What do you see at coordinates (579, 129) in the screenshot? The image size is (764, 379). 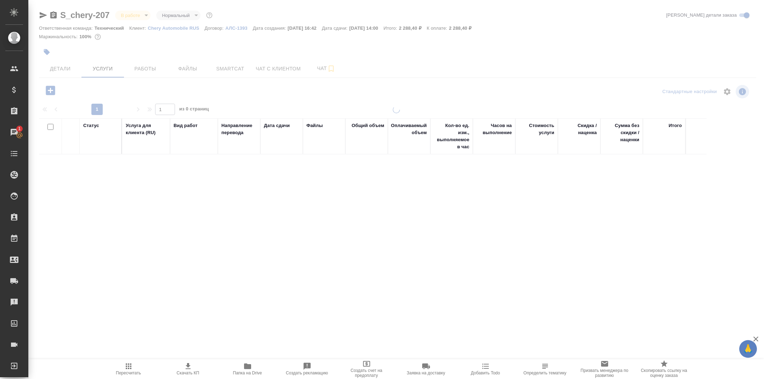 I see `div: Скидка / наценка` at bounding box center [579, 129].